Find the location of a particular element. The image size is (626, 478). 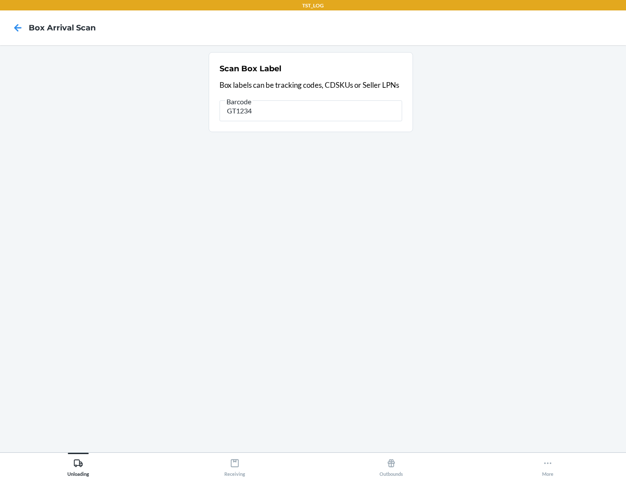

h4: Box Arrival Scan is located at coordinates (62, 28).